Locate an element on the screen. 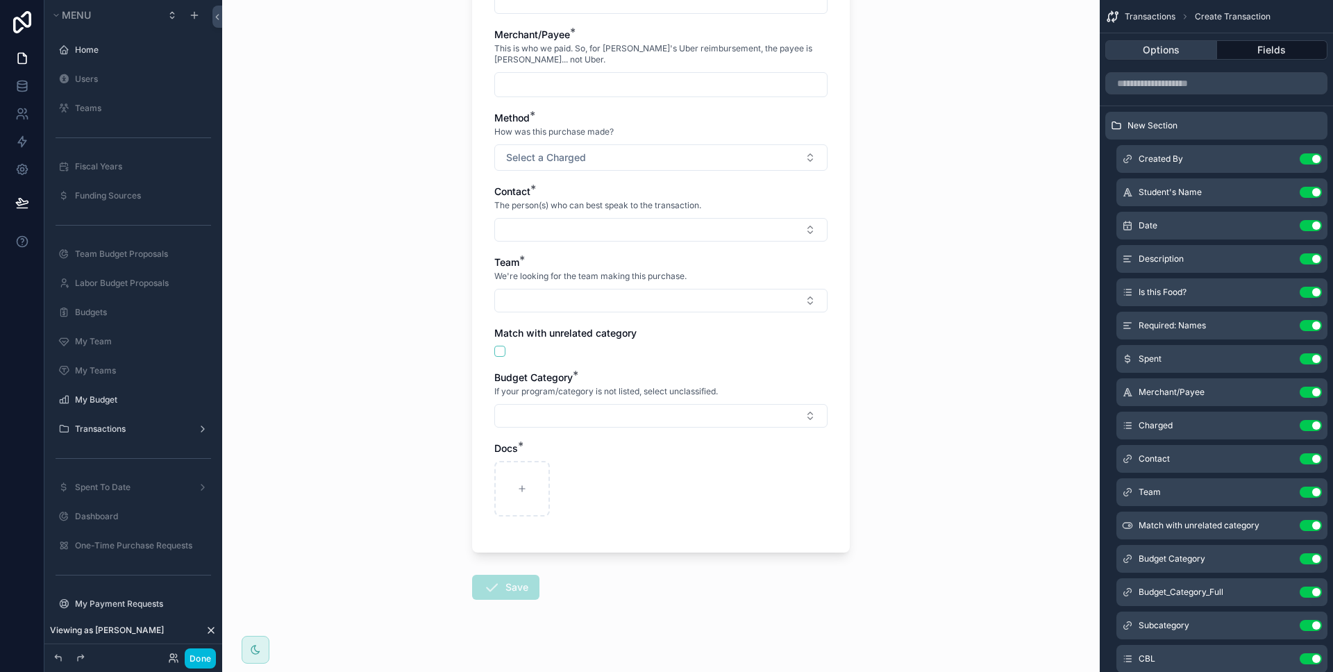  span: Charged is located at coordinates (1155, 426).